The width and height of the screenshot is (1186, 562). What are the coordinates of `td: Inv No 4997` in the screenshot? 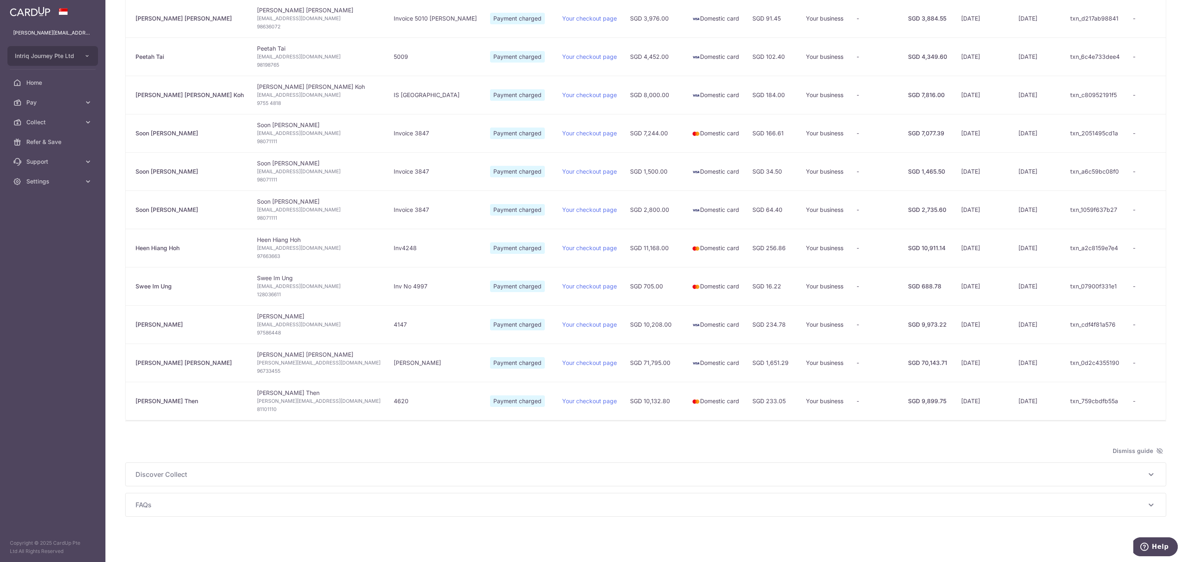 It's located at (435, 286).